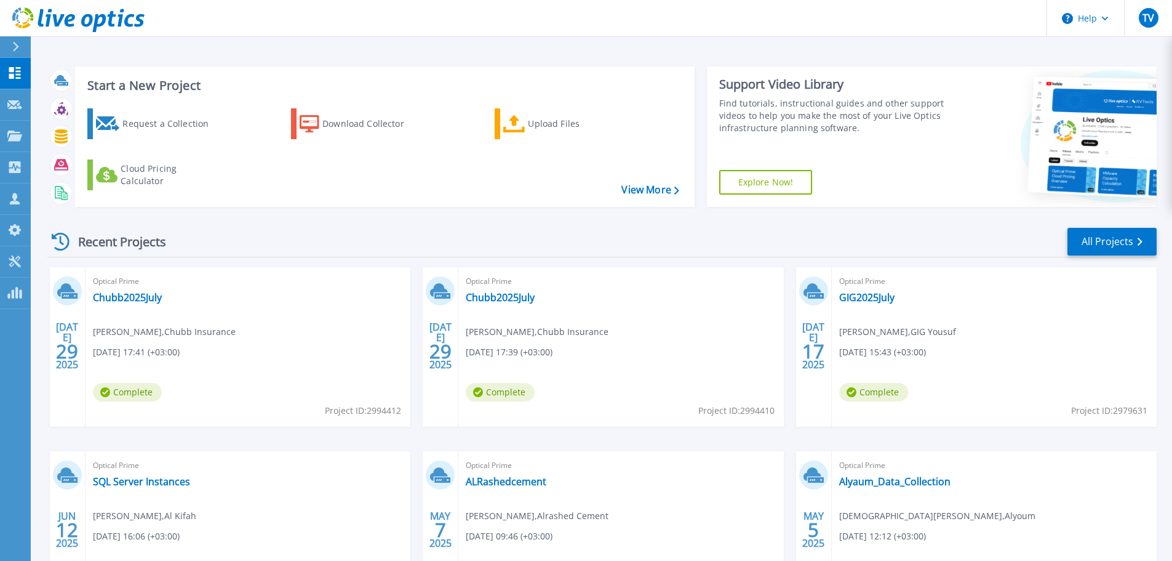  I want to click on div: Upload Files, so click(577, 124).